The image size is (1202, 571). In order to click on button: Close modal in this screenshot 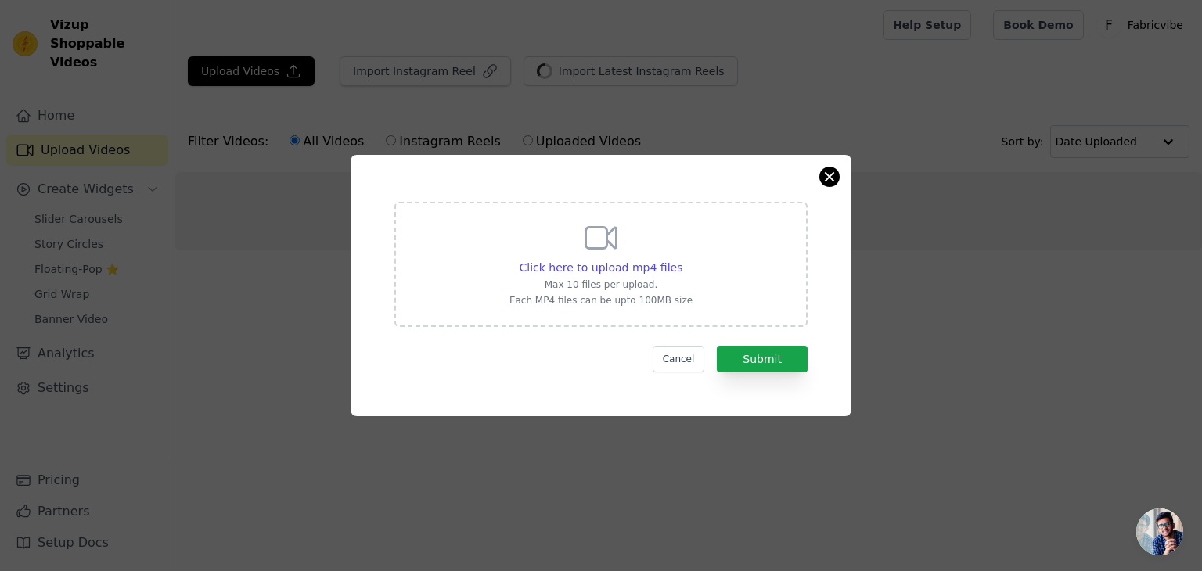, I will do `click(830, 177)`.